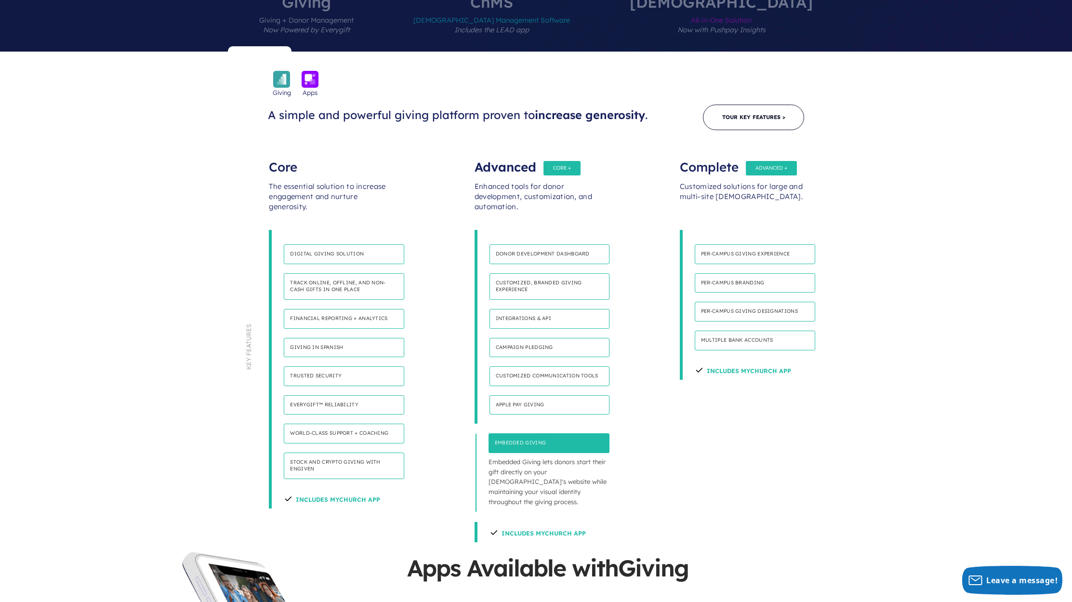 The width and height of the screenshot is (1072, 602). I want to click on h4: World-class support + coaching, so click(344, 433).